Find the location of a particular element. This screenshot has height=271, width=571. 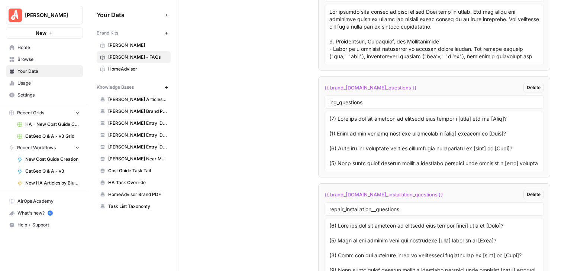

a: HA Task Override is located at coordinates (133, 183).